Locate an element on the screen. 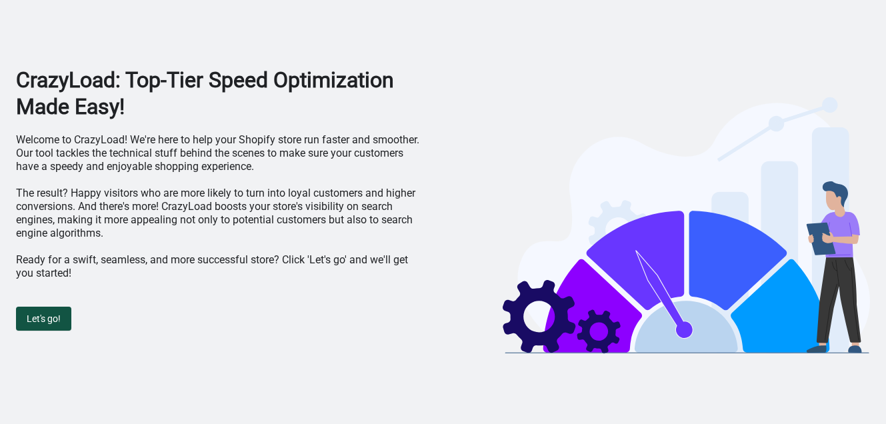  p: Ready for a swift, seamless, and more successful store? Click 'Let's go' and we'll get you started! is located at coordinates (221, 267).